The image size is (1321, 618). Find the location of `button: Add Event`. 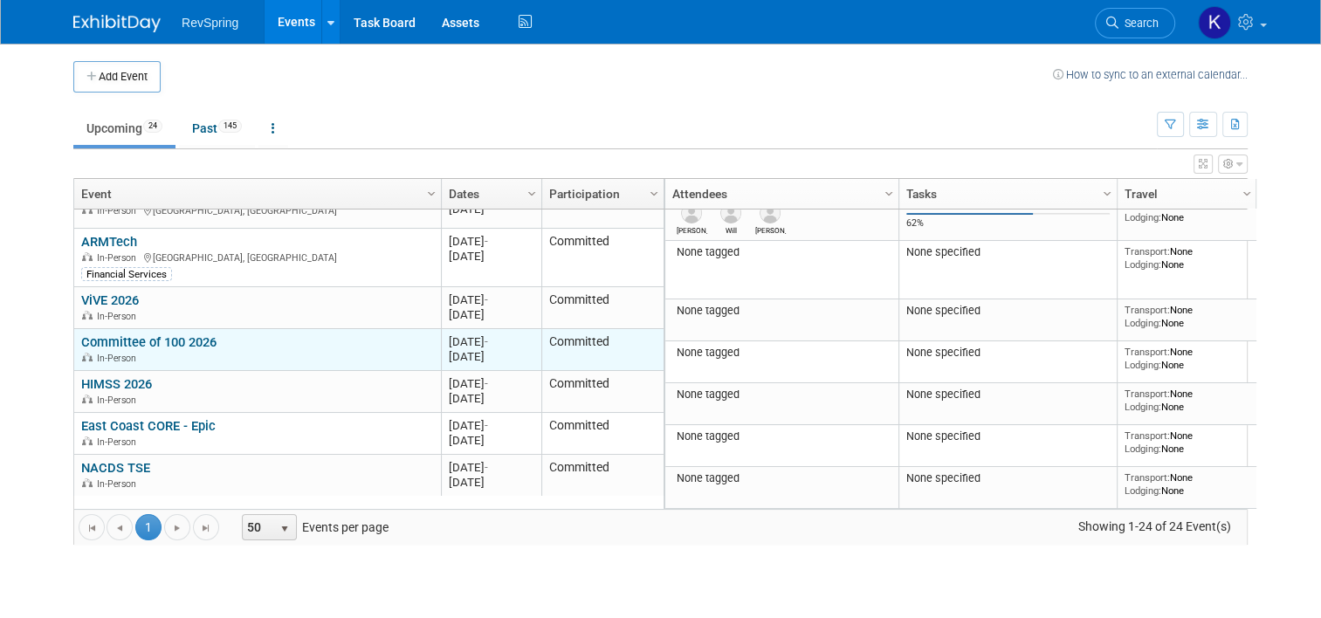

button: Add Event is located at coordinates (117, 77).